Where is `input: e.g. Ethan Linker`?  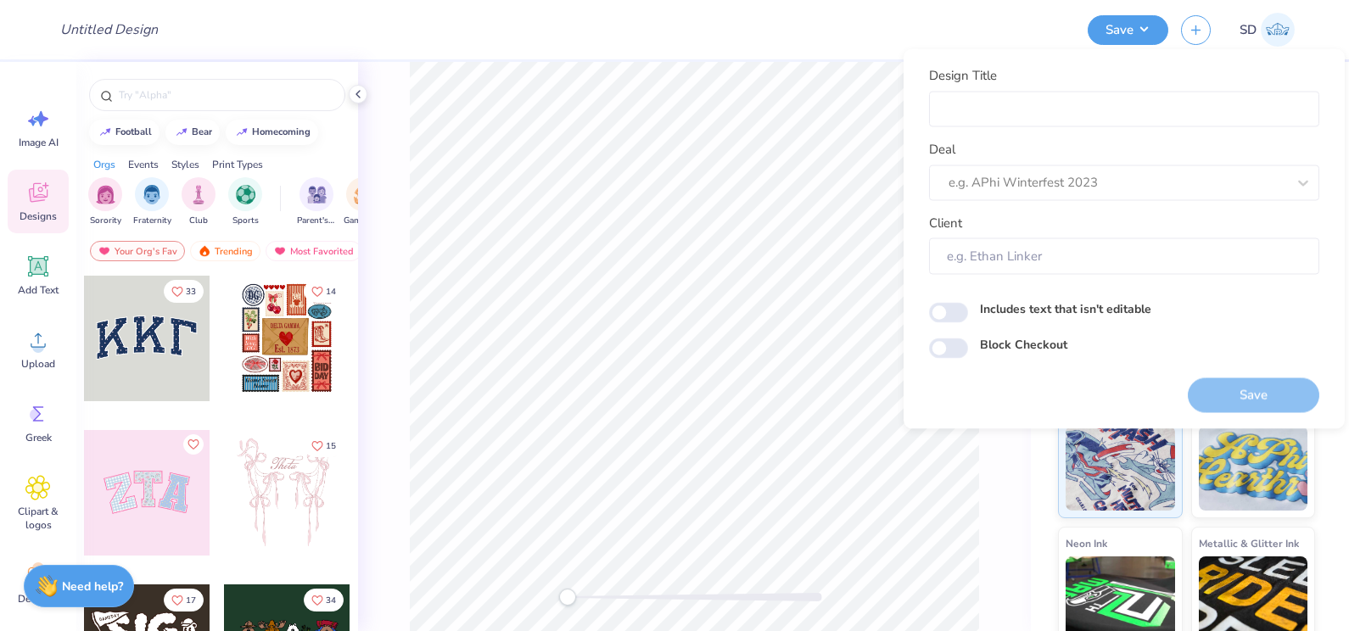
input: e.g. Ethan Linker is located at coordinates (1124, 256).